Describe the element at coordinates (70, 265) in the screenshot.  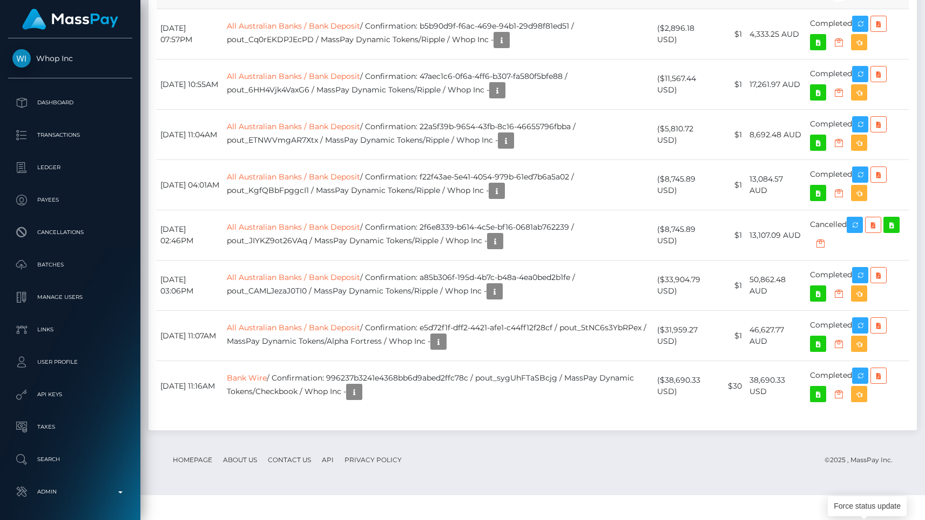
I see `p: Batches` at that location.